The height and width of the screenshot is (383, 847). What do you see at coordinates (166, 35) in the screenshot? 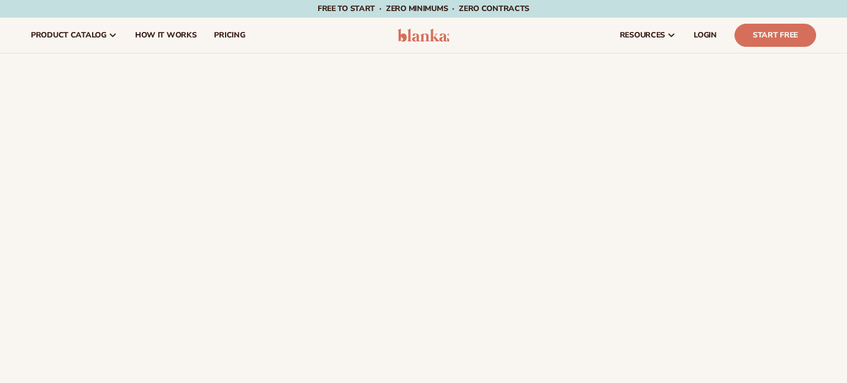
I see `a: How It Works` at bounding box center [166, 35].